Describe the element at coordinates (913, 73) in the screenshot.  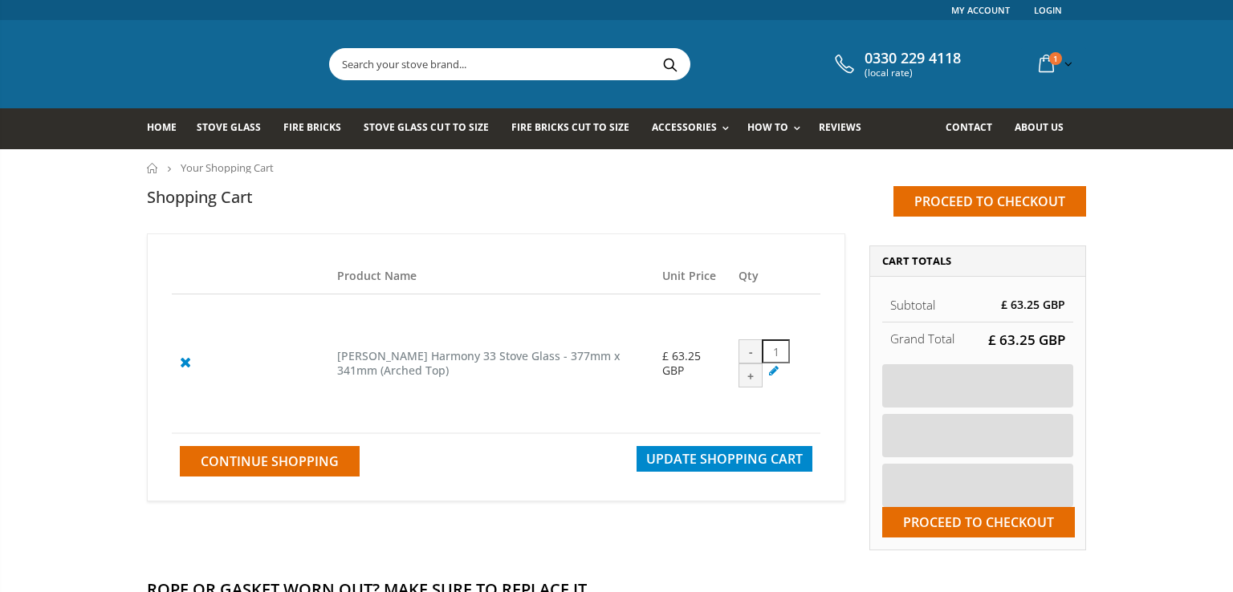
I see `span: (local rate)` at that location.